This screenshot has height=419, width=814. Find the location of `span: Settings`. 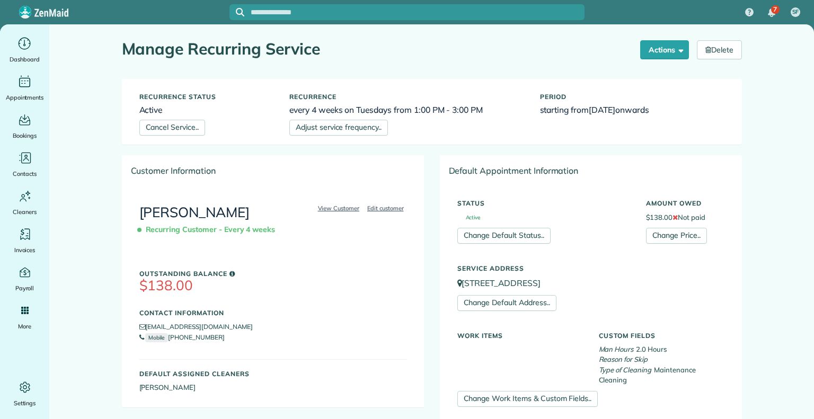

span: Settings is located at coordinates (25, 403).